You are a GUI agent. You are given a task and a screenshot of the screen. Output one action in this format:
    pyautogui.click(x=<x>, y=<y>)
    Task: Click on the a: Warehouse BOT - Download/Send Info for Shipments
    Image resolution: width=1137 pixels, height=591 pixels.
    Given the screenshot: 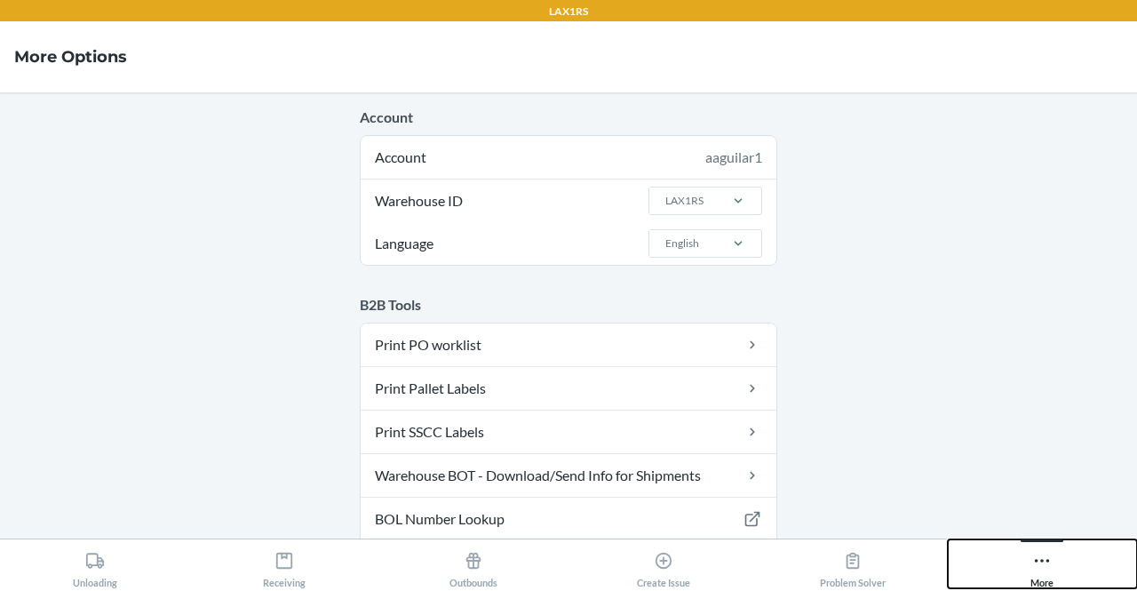 What is the action you would take?
    pyautogui.click(x=569, y=475)
    